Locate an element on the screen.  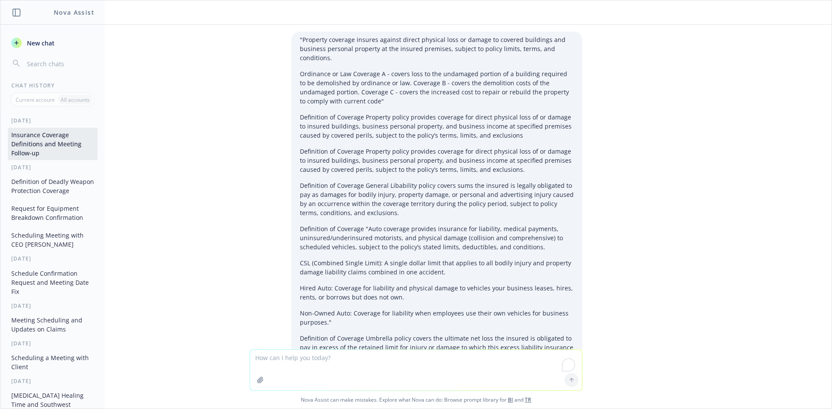
p: Definition of Coverage Umbrella policy covers the ultimate net loss the insured is obligated to p... is located at coordinates (437, 347).